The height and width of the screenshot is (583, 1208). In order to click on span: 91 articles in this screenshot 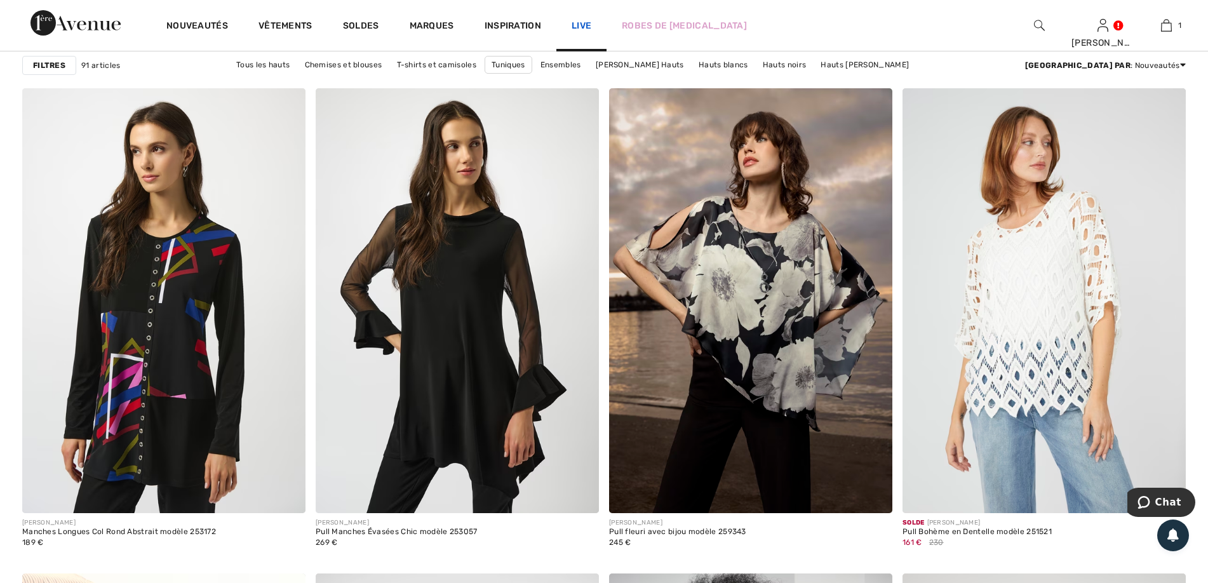, I will do `click(100, 65)`.